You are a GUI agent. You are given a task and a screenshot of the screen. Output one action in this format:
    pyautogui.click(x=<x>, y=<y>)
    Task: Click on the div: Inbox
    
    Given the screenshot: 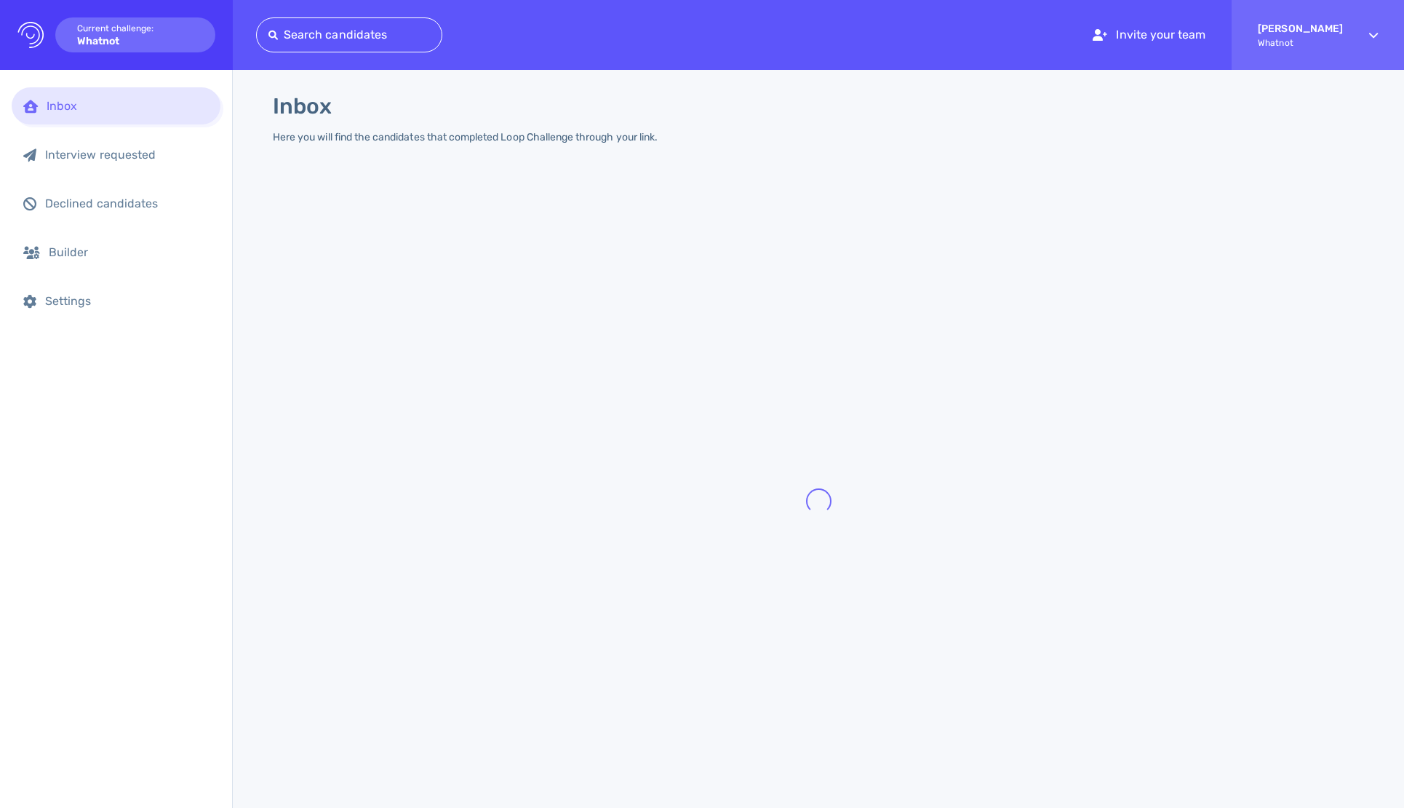 What is the action you would take?
    pyautogui.click(x=127, y=106)
    